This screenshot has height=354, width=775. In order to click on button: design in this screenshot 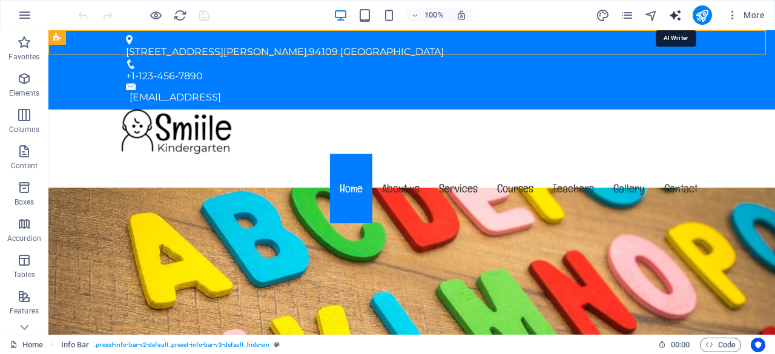, I will do `click(603, 15)`.